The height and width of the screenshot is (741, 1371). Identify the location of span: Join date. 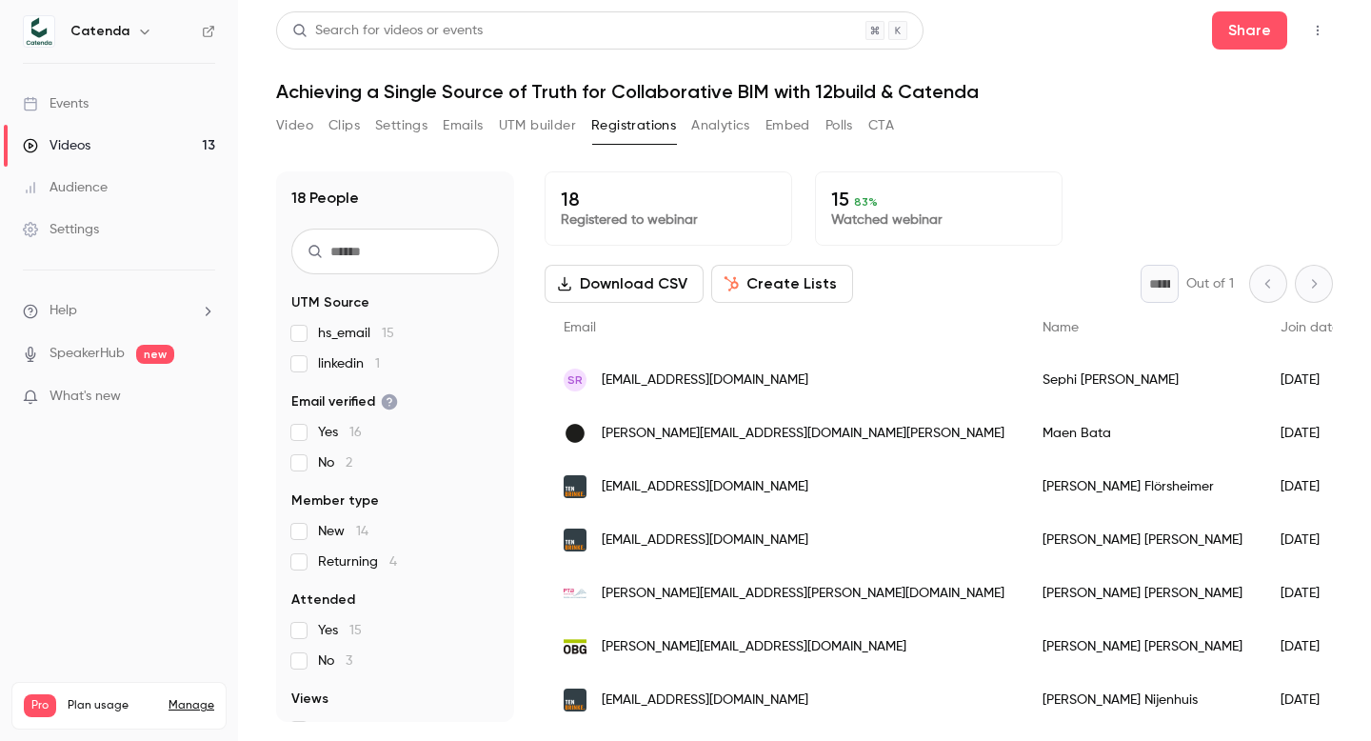
(1310, 327).